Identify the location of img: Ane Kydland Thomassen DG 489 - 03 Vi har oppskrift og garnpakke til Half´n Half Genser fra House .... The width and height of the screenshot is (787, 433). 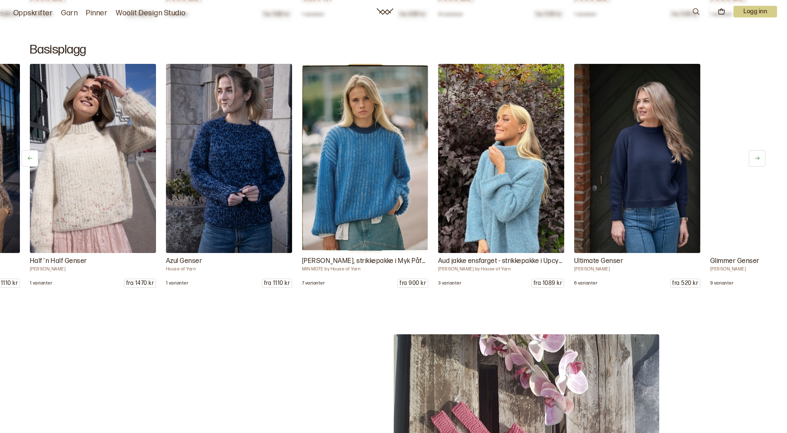
(93, 159).